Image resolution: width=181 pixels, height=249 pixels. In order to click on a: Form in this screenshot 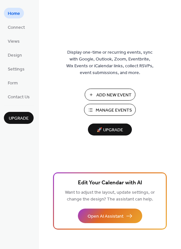, I will do `click(13, 82)`.